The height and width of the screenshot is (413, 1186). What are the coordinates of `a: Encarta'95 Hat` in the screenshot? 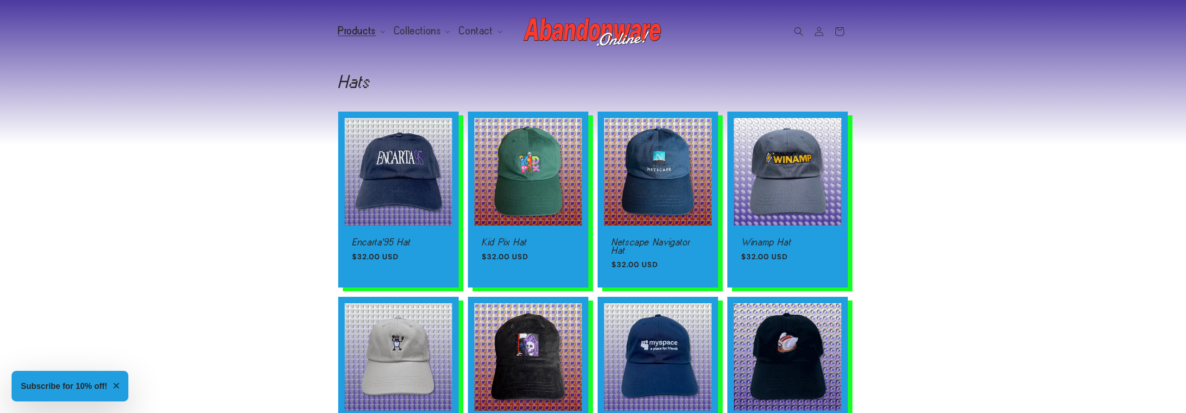 It's located at (398, 242).